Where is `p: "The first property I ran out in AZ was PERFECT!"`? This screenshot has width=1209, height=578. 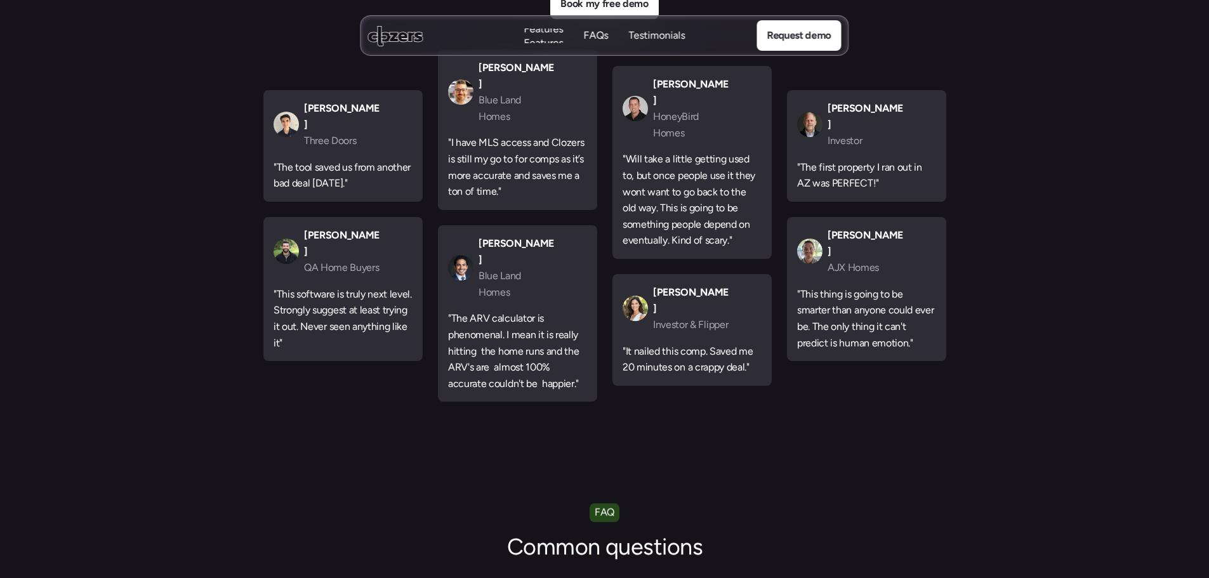
p: "The first property I ran out in AZ was PERFECT!" is located at coordinates (866, 174).